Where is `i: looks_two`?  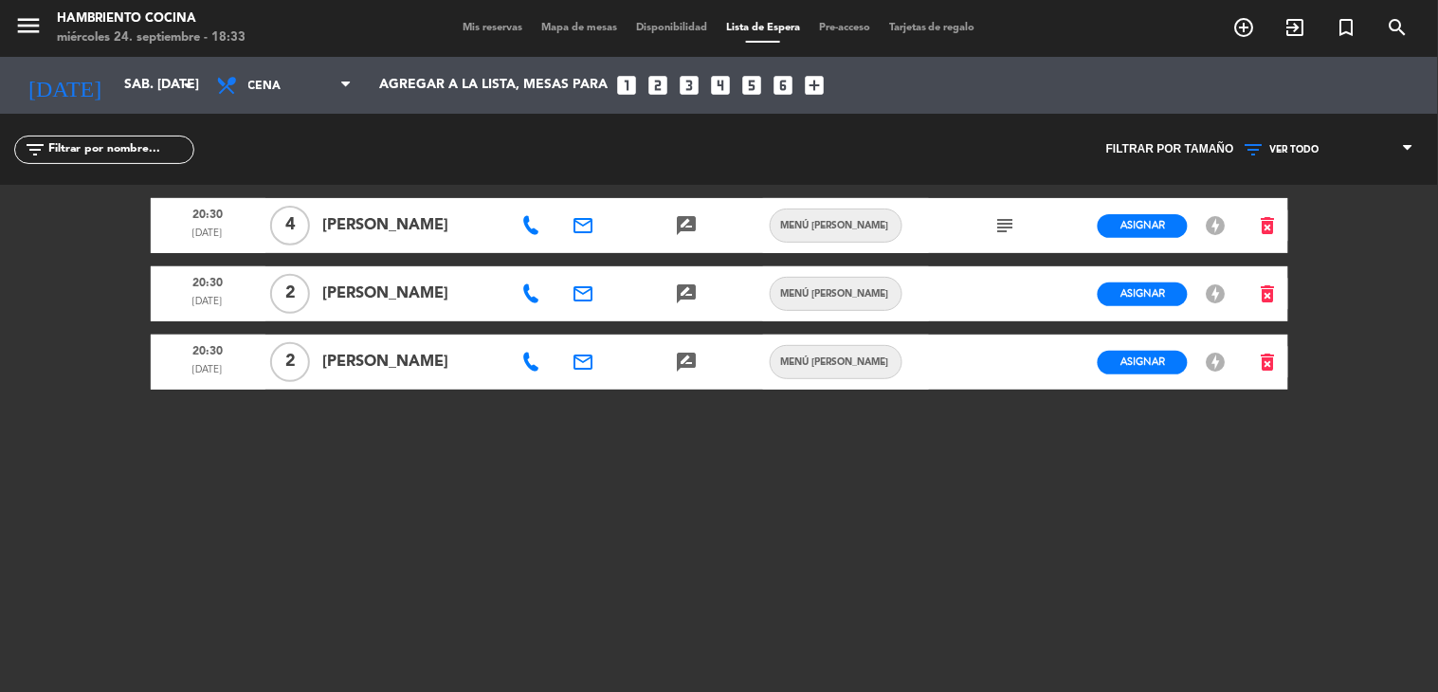
i: looks_two is located at coordinates (658, 85).